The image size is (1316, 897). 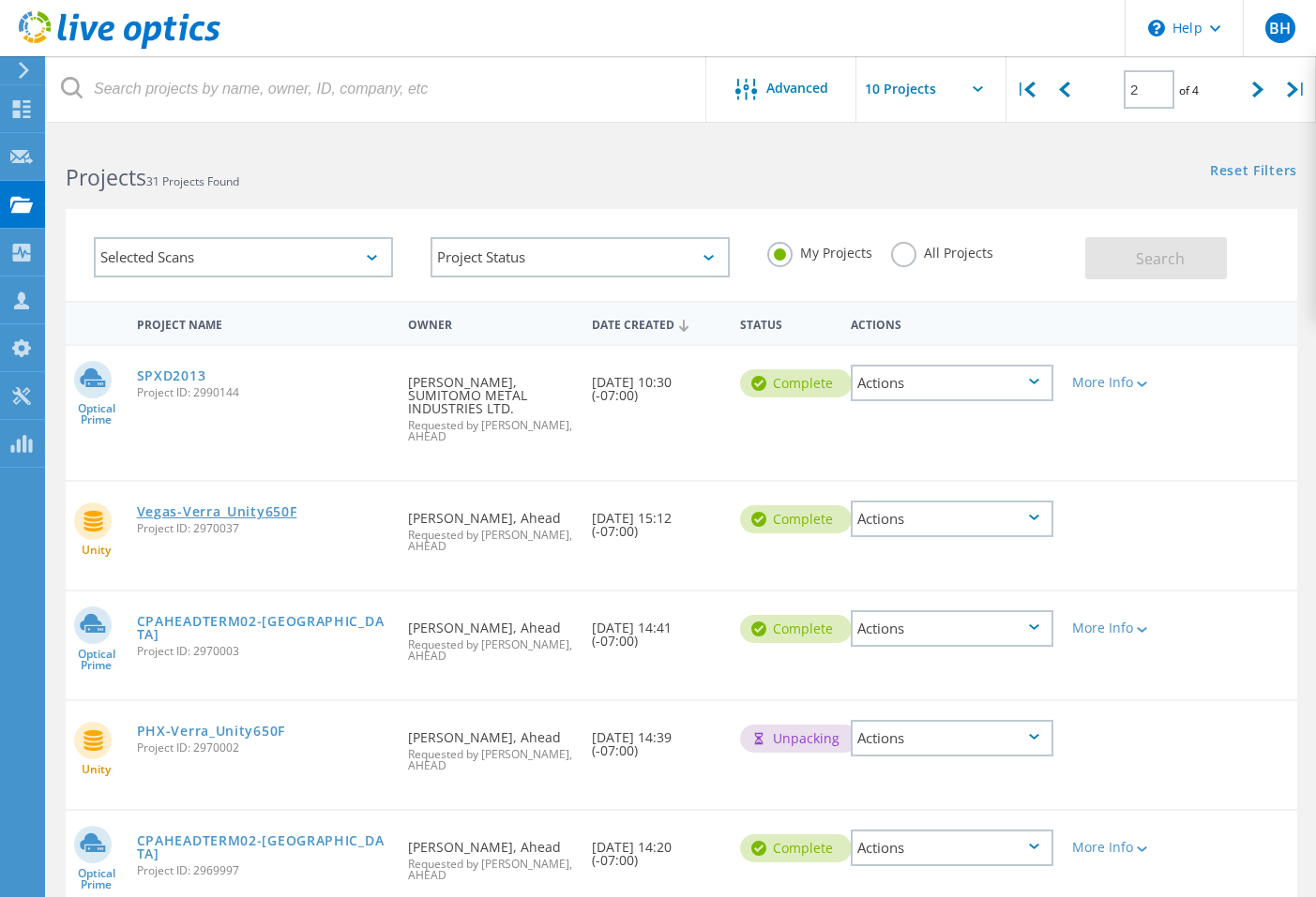 What do you see at coordinates (1156, 29) in the screenshot?
I see `svg: \n` at bounding box center [1156, 29].